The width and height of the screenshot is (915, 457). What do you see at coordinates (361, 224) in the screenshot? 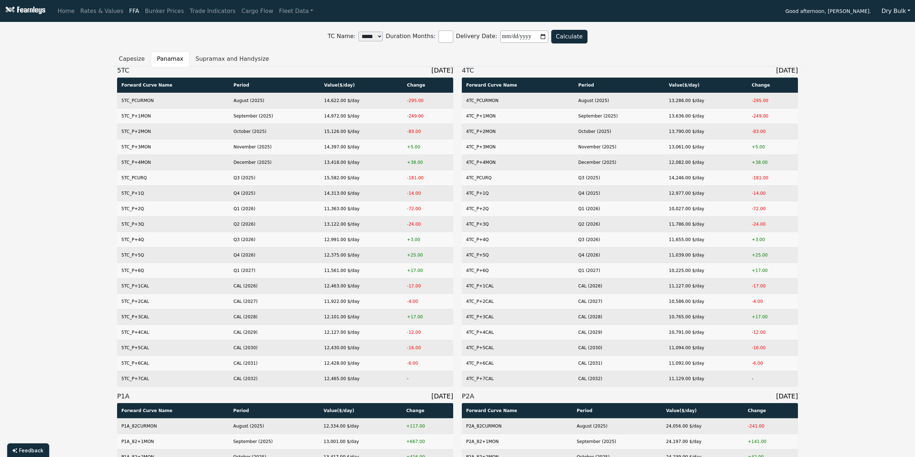
I see `td: 13,122.00 $/day` at bounding box center [361, 224].